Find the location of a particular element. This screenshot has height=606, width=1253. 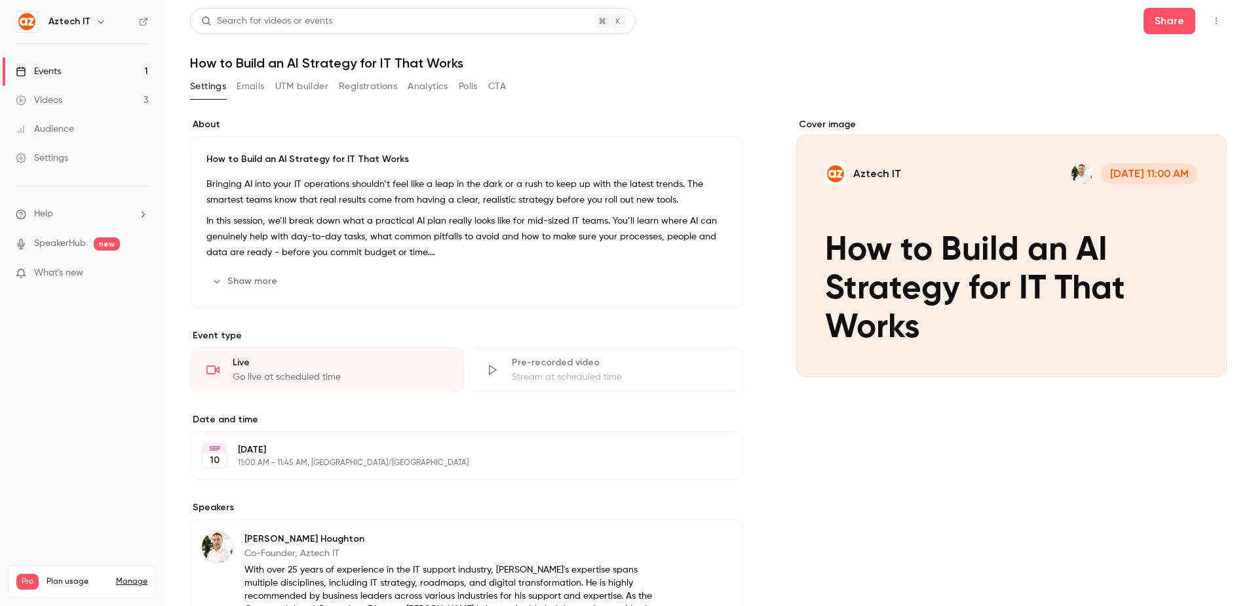

button: Analytics is located at coordinates (428, 87).